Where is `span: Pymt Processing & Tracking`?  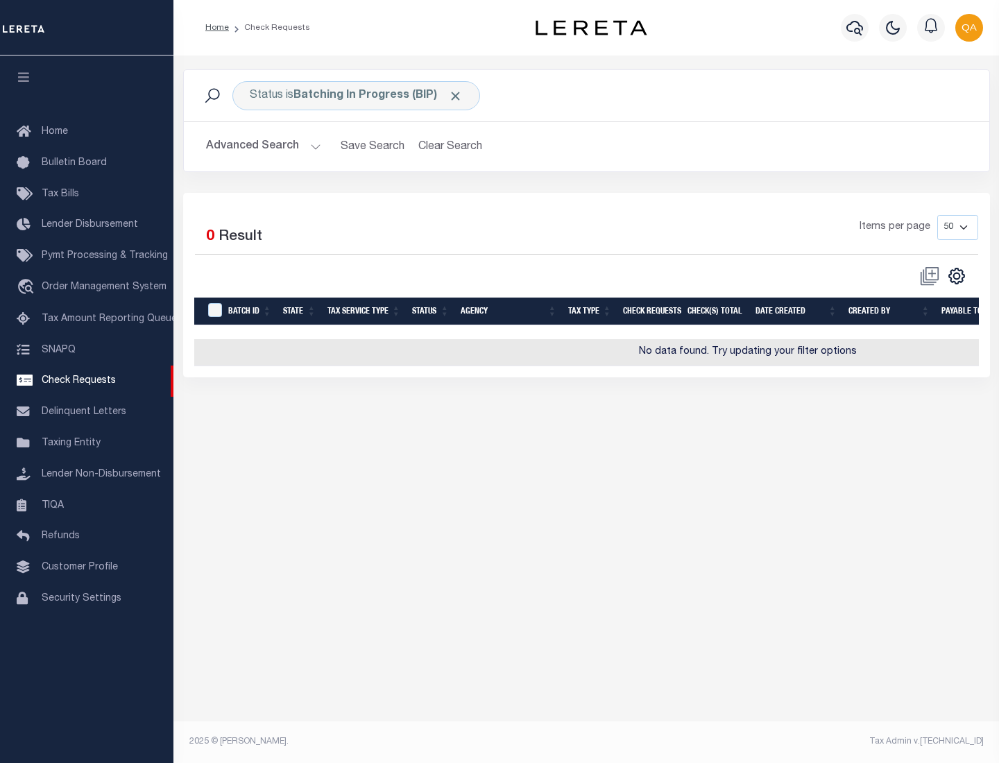 span: Pymt Processing & Tracking is located at coordinates (105, 256).